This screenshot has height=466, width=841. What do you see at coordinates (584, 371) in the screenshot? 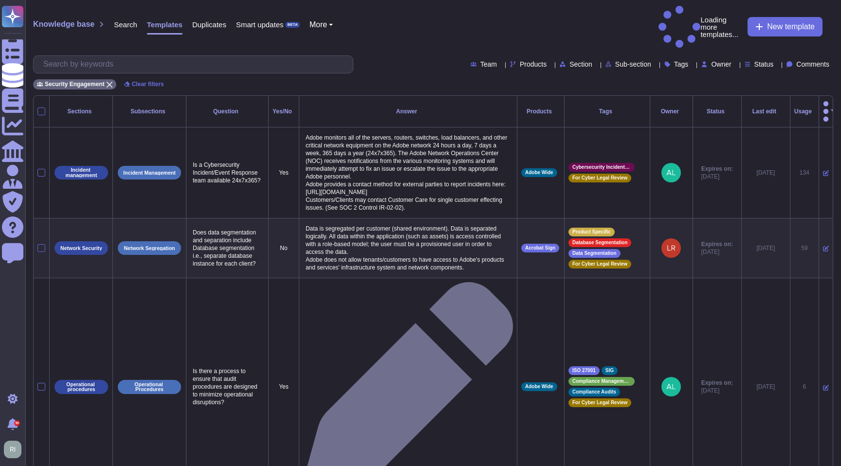
I see `span: ISO 27001` at bounding box center [584, 371].